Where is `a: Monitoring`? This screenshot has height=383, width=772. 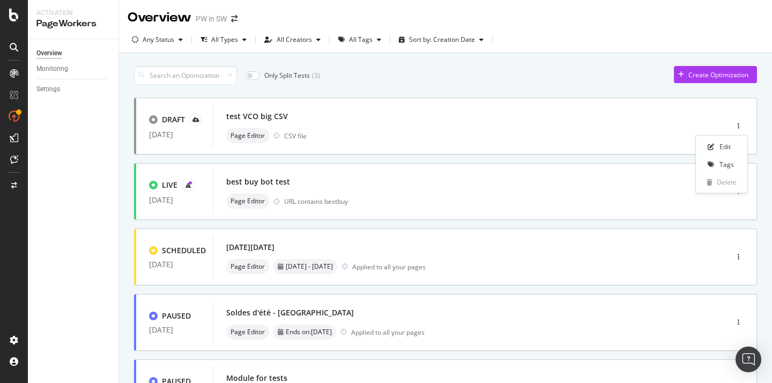
a: Monitoring is located at coordinates (73, 69).